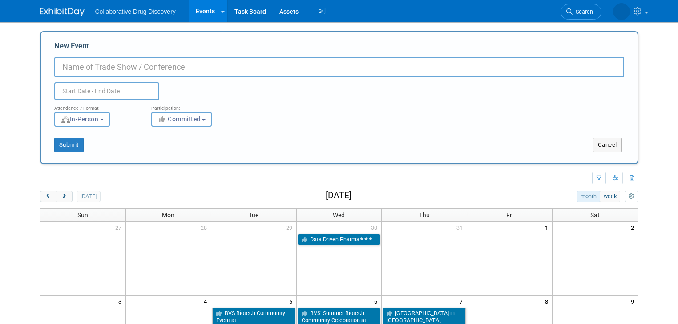  I want to click on button: Cancel, so click(608, 145).